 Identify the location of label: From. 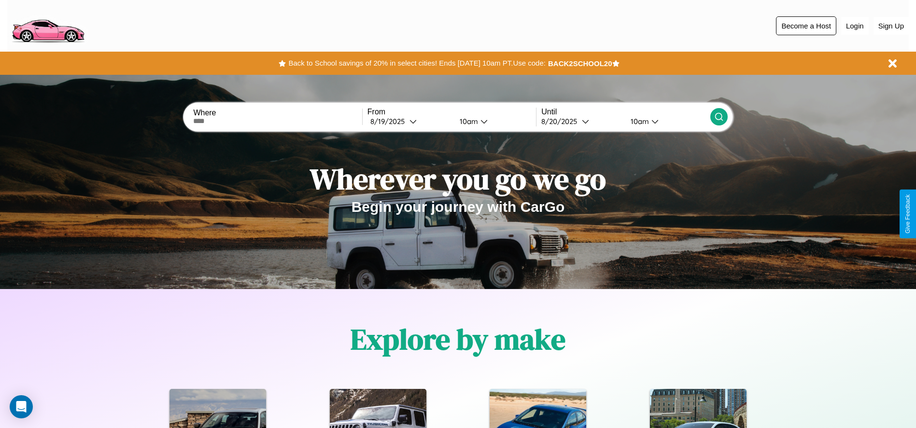
(451, 112).